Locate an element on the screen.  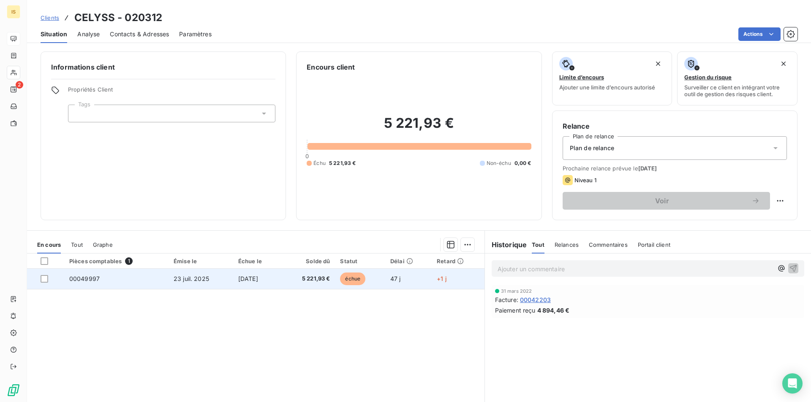
span: échue is located at coordinates (353, 279).